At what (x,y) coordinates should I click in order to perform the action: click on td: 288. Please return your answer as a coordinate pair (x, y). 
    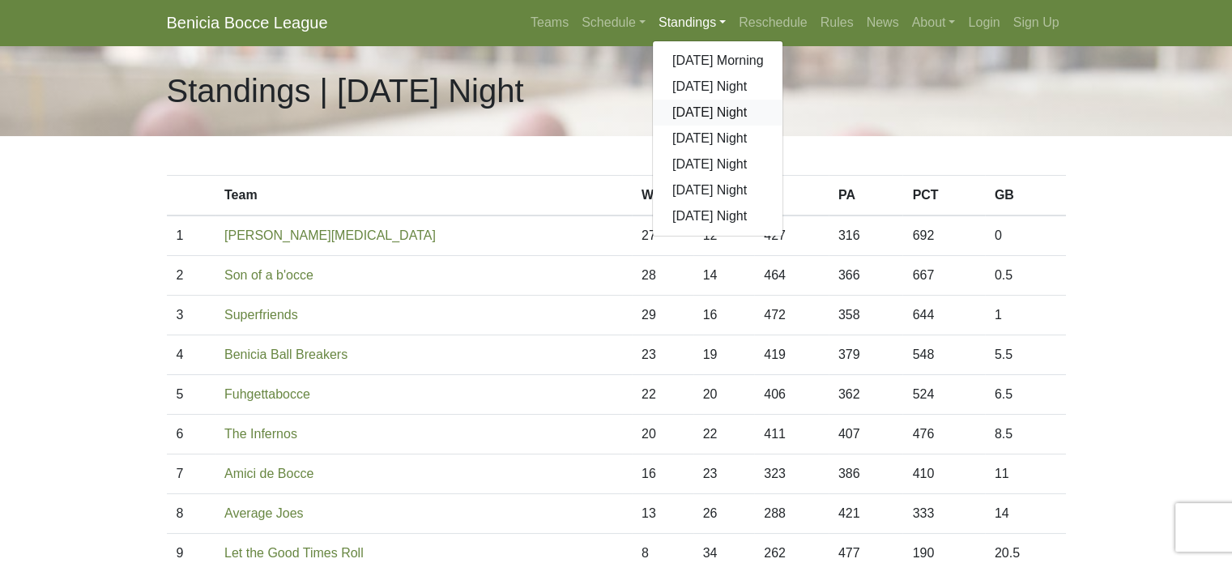
    Looking at the image, I should click on (791, 514).